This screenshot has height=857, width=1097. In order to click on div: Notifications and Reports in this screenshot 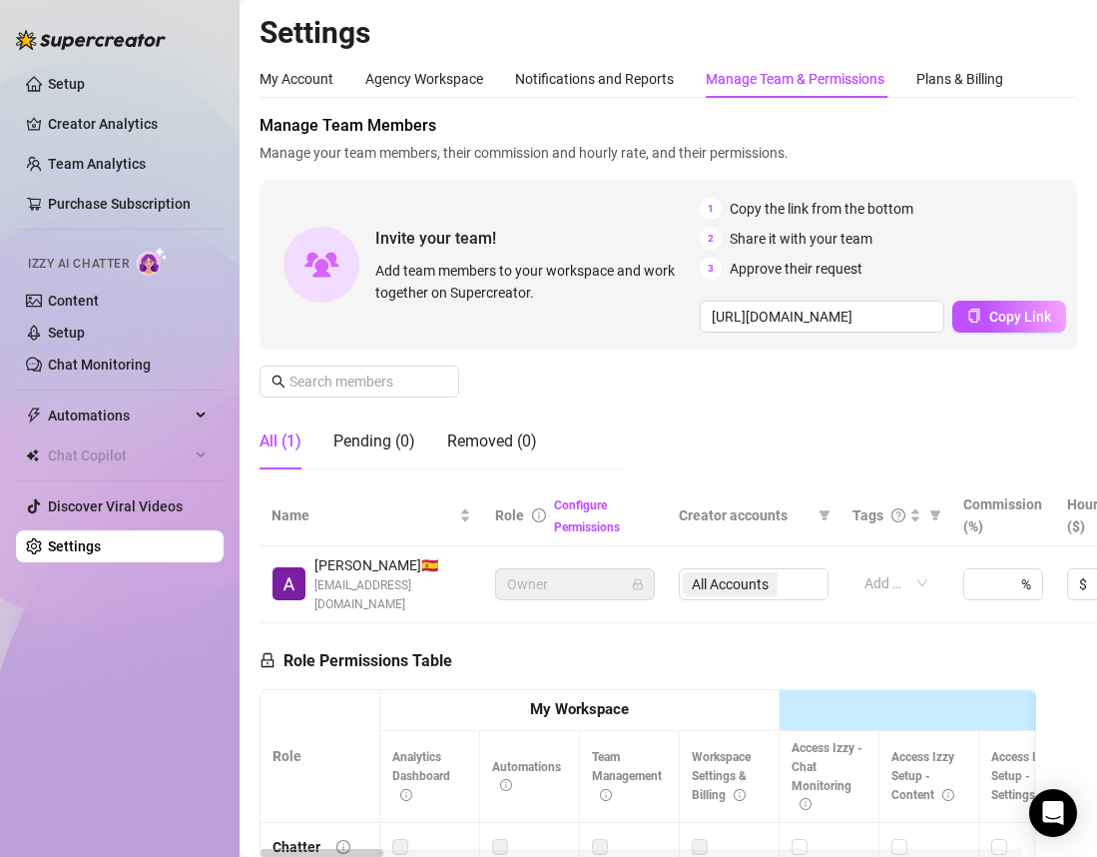, I will do `click(594, 79)`.